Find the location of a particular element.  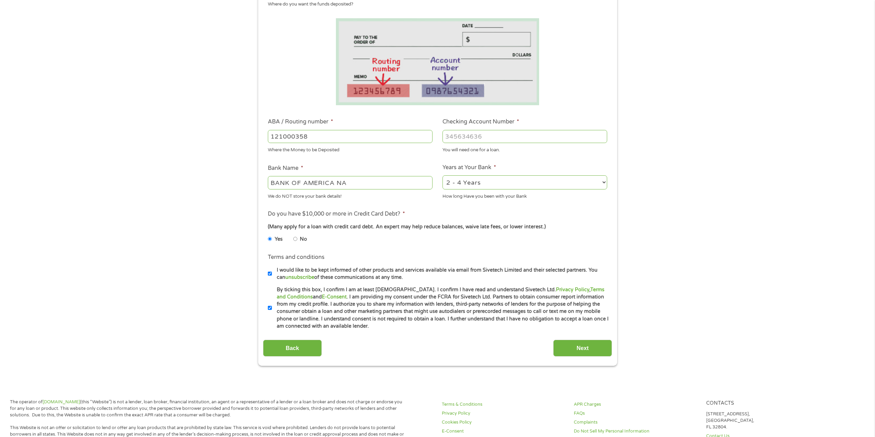

input: 263177916 is located at coordinates (350, 137).